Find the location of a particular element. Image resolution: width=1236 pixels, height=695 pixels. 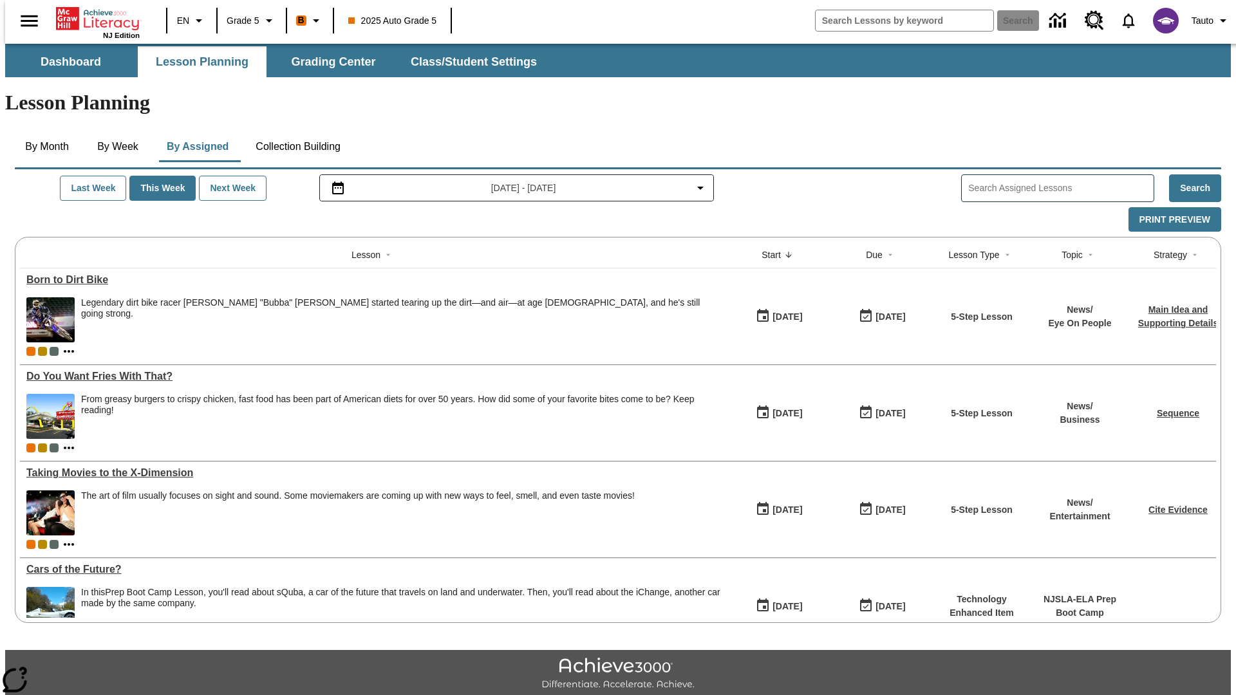

span: OL 2025 Auto Grade 6 is located at coordinates (54, 351).